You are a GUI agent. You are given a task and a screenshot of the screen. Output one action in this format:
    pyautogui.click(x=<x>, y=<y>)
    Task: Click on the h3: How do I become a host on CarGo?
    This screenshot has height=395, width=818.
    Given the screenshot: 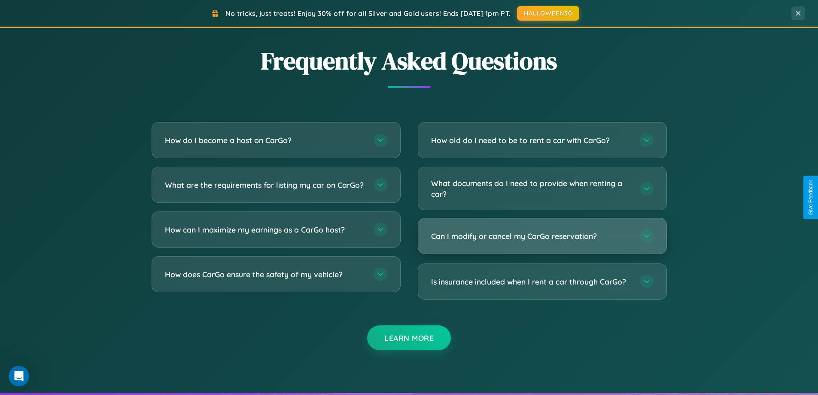 What is the action you would take?
    pyautogui.click(x=265, y=140)
    